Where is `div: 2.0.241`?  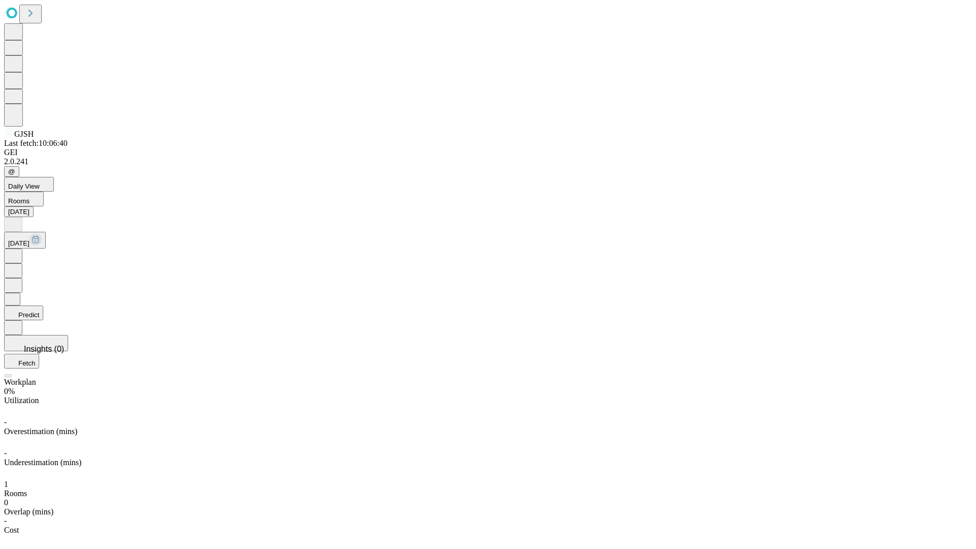 div: 2.0.241 is located at coordinates (488, 162).